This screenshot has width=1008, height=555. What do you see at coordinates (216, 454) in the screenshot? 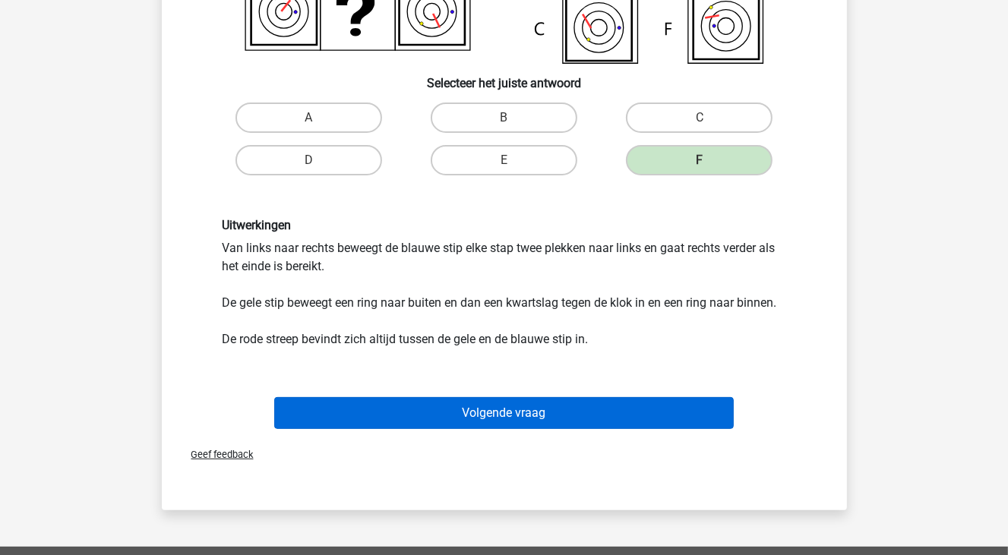
I see `span: Geef feedback` at bounding box center [216, 454].